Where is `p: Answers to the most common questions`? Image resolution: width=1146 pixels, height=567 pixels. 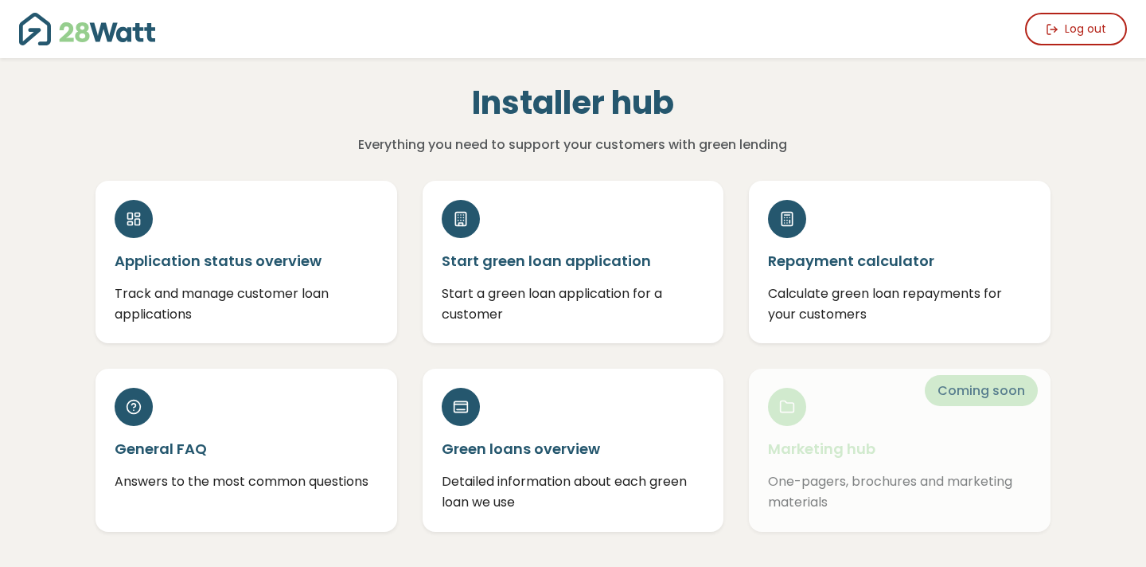 p: Answers to the most common questions is located at coordinates (246, 482).